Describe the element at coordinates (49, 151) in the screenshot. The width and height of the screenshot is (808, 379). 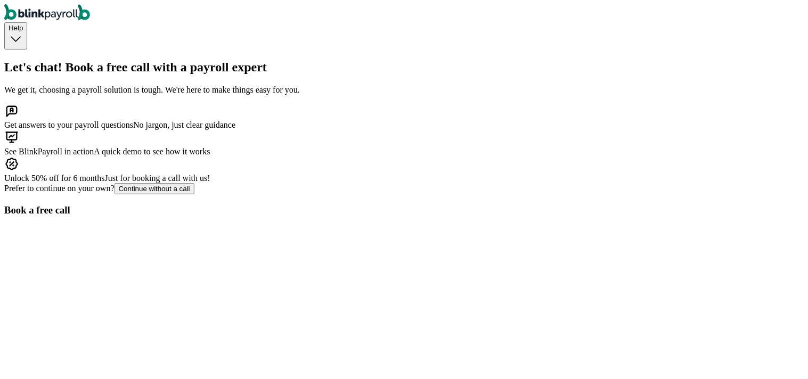
I see `span: See BlinkPayroll in action` at that location.